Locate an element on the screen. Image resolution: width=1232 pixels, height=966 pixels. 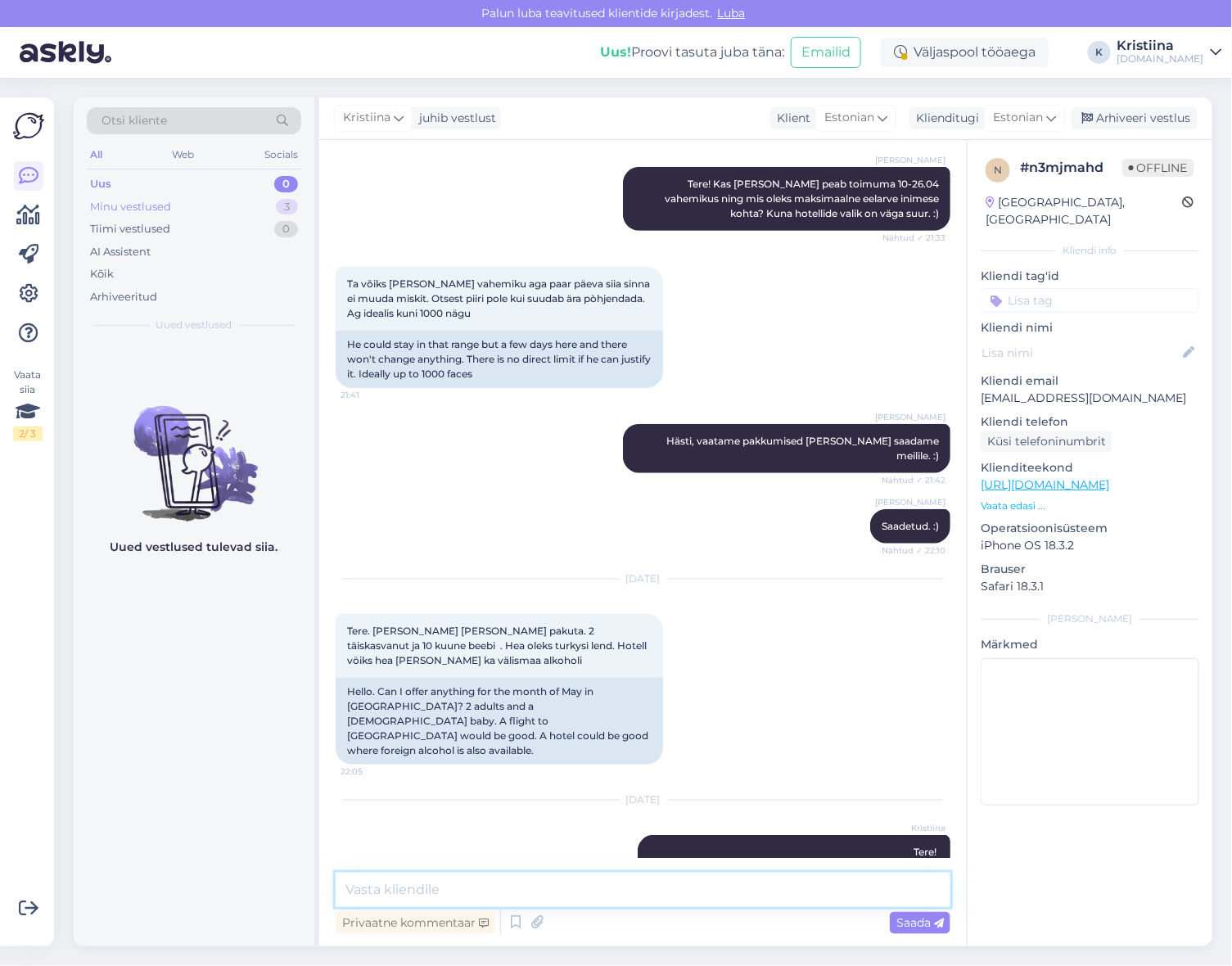
div: # n3mjmahd is located at coordinates (1071, 168).